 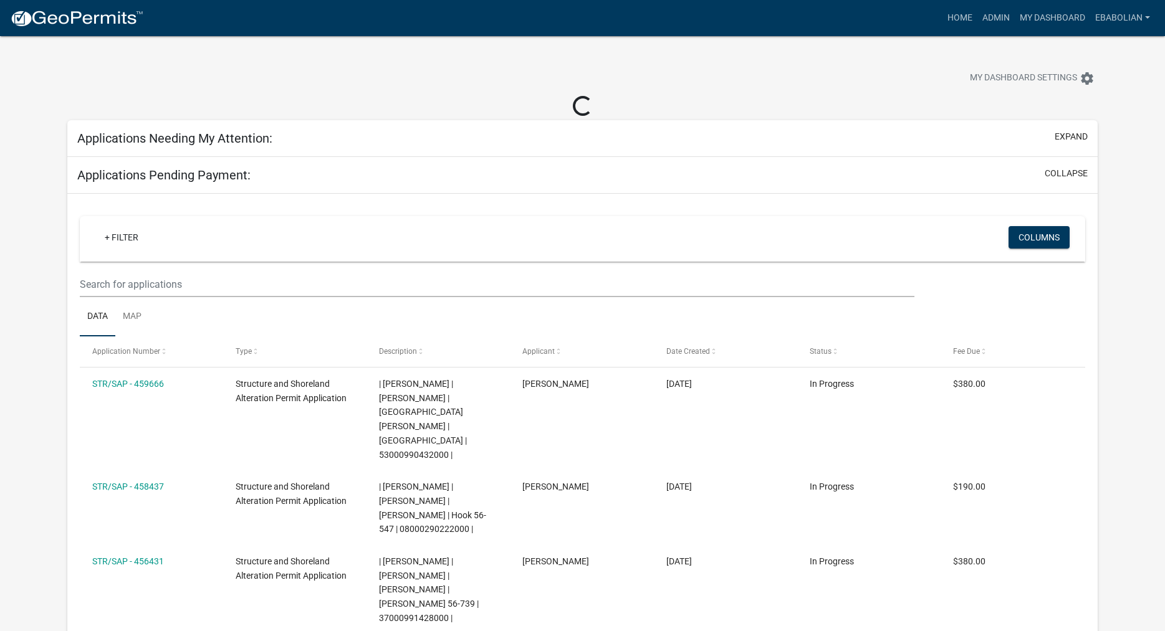 What do you see at coordinates (688, 352) in the screenshot?
I see `span: Date Created` at bounding box center [688, 352].